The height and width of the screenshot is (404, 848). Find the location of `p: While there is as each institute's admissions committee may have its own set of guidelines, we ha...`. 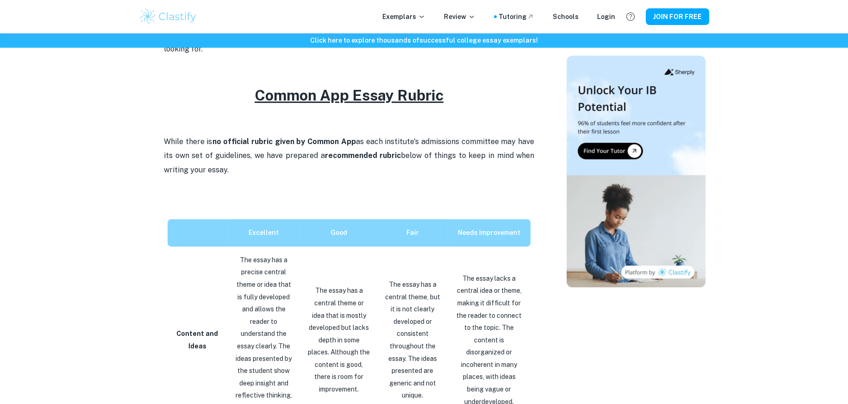

p: While there is as each institute's admissions committee may have its own set of guidelines, we ha... is located at coordinates (349, 156).